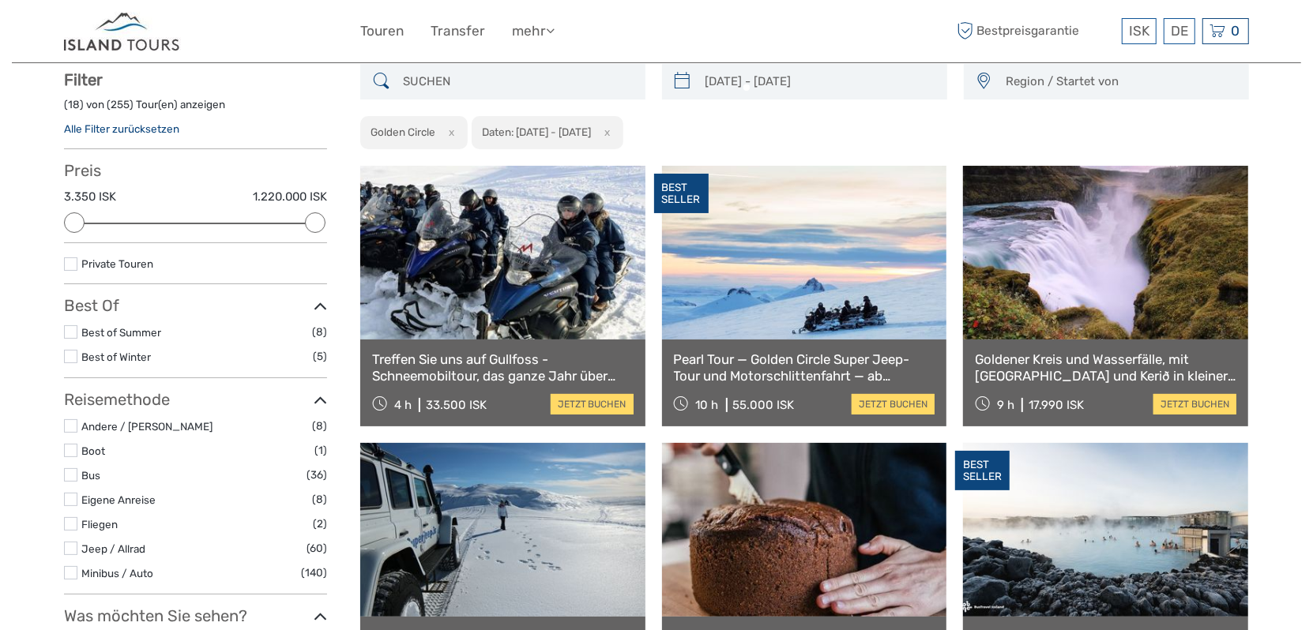 This screenshot has height=630, width=1313. Describe the element at coordinates (317, 475) in the screenshot. I see `span: (36)` at that location.